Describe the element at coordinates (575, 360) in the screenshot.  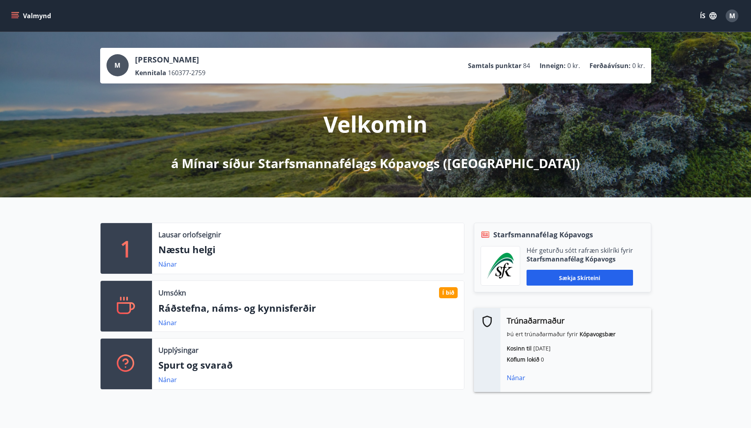
I see `p: Köflum lokið` at that location.